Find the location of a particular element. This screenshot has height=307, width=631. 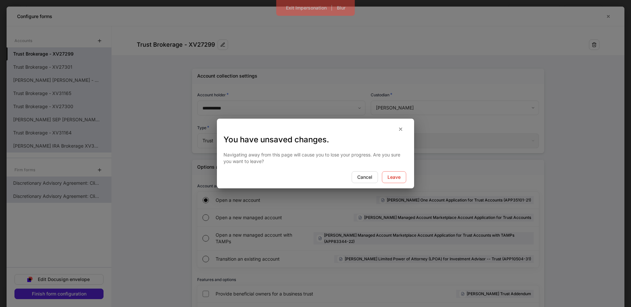

p: Navigating away from this page will cause you to lose your progress. Are you sure you want to leave? is located at coordinates (316, 158).